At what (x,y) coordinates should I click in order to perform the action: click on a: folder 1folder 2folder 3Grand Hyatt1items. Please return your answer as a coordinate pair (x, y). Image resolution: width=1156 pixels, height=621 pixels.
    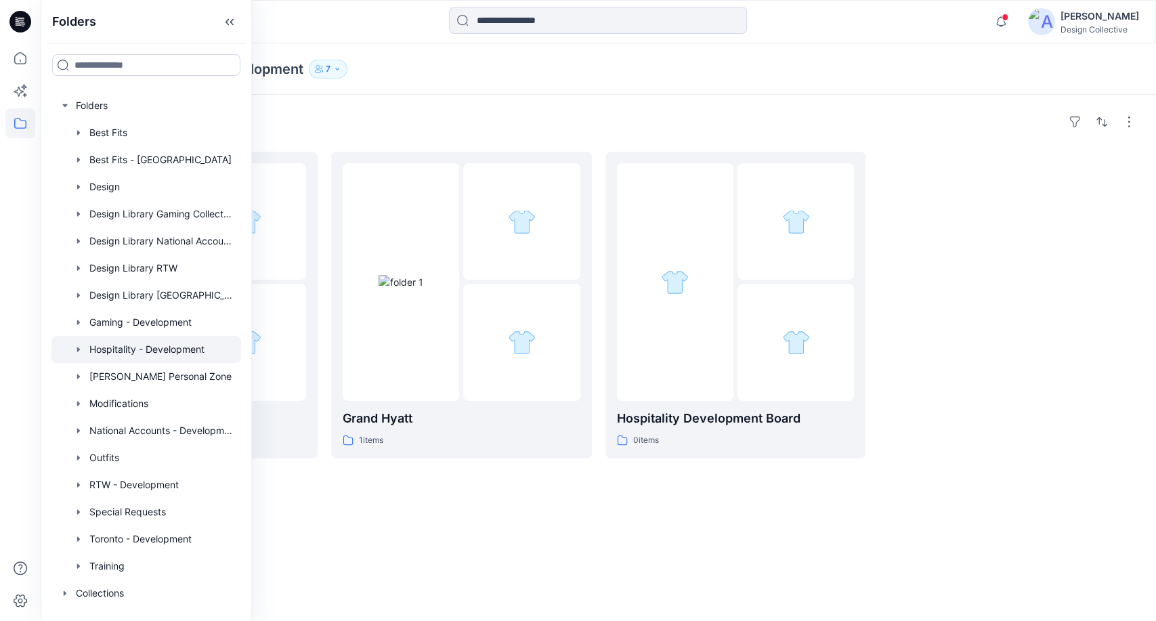
    Looking at the image, I should click on (461, 305).